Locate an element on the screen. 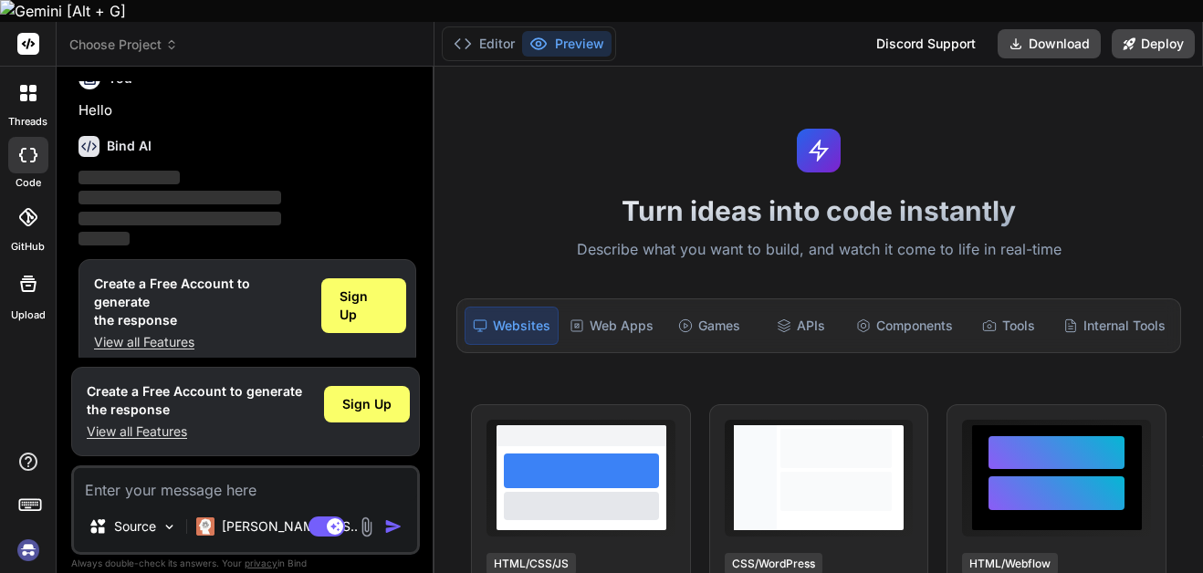 This screenshot has height=573, width=1203. span: privacy is located at coordinates (261, 563).